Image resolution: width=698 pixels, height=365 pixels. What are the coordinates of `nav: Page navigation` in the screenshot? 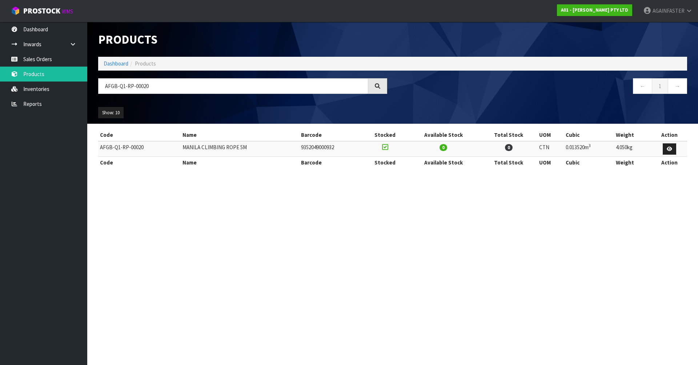 It's located at (543, 87).